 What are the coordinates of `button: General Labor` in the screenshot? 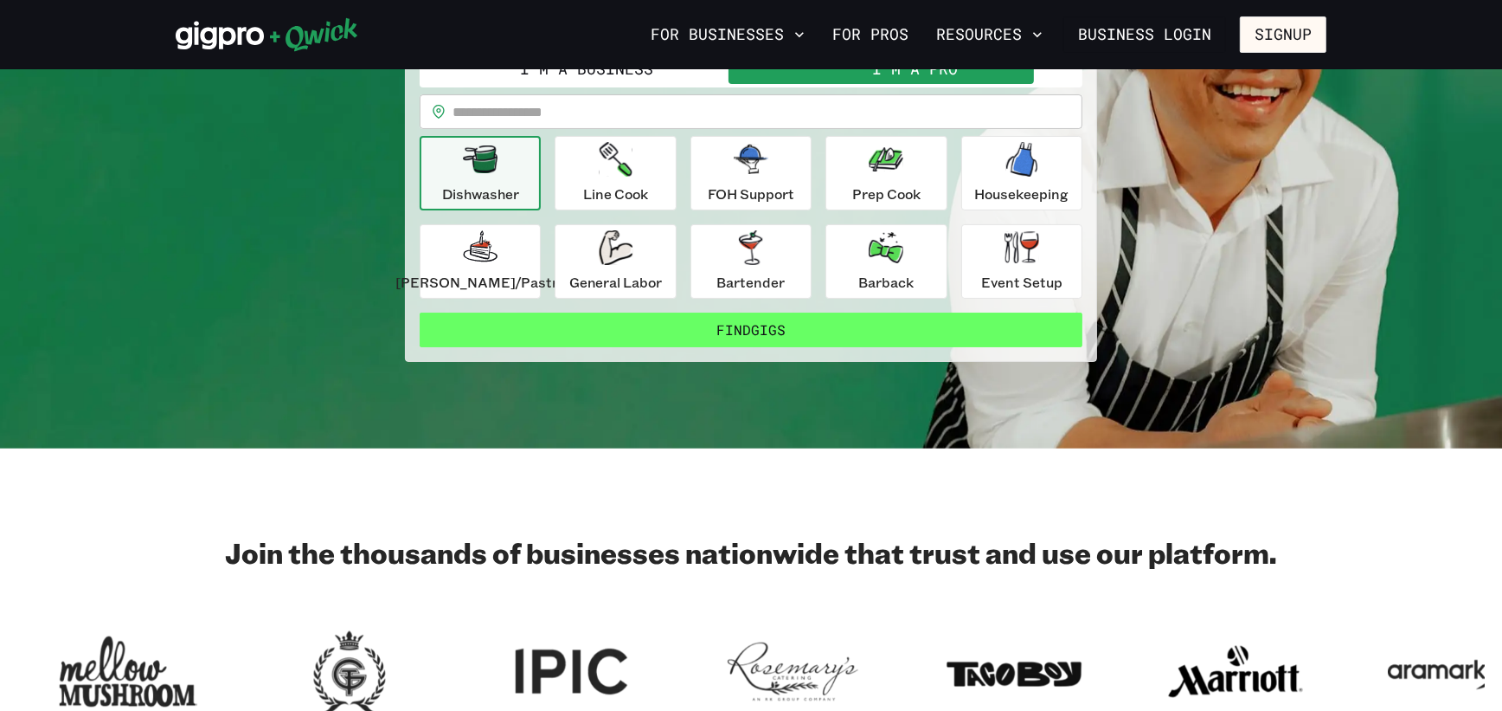 It's located at (615, 261).